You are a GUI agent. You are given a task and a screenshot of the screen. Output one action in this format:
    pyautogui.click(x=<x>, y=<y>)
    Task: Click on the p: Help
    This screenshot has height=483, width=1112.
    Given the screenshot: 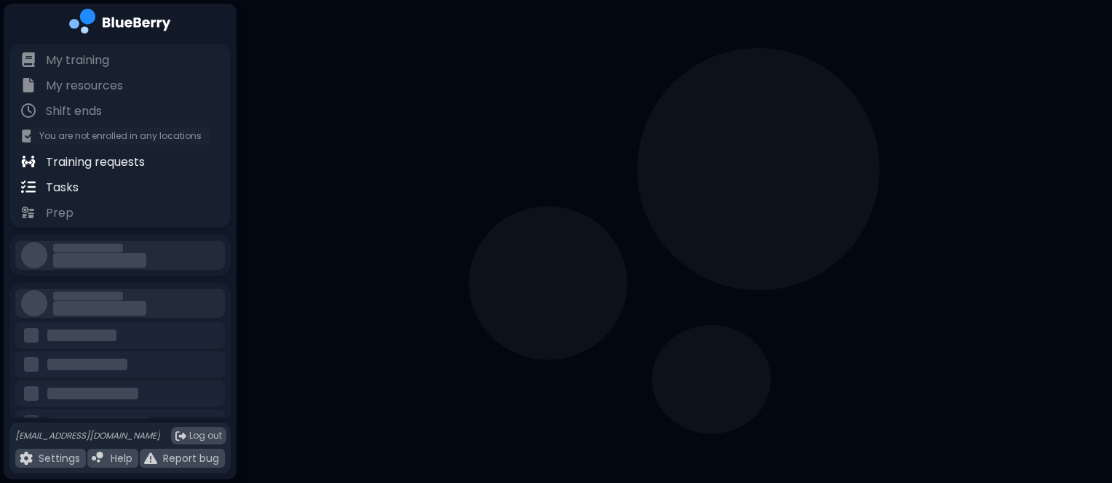 What is the action you would take?
    pyautogui.click(x=122, y=458)
    